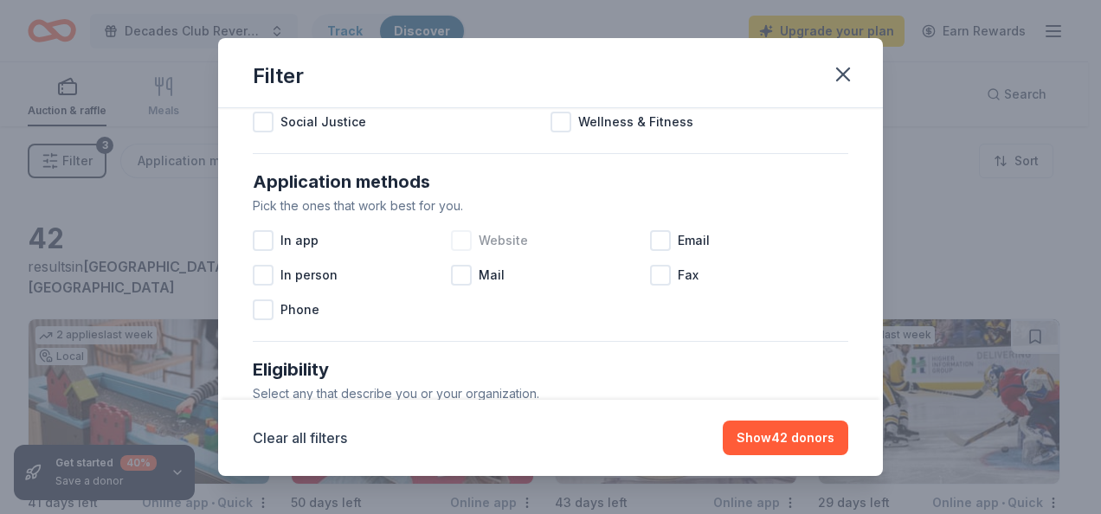  I want to click on span: Email, so click(693, 241).